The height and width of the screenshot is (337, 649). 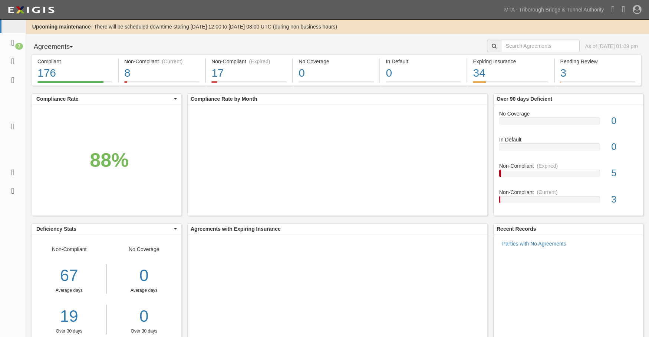 I want to click on a: Compliant176, so click(x=75, y=84).